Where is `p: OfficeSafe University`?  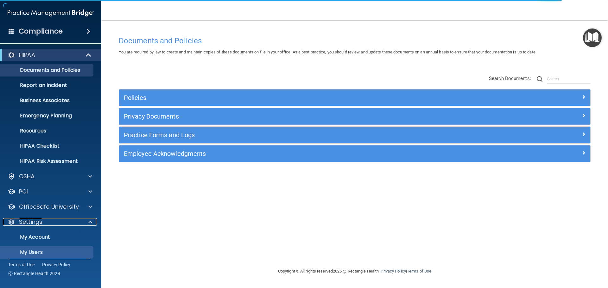
p: OfficeSafe University is located at coordinates (49, 207).